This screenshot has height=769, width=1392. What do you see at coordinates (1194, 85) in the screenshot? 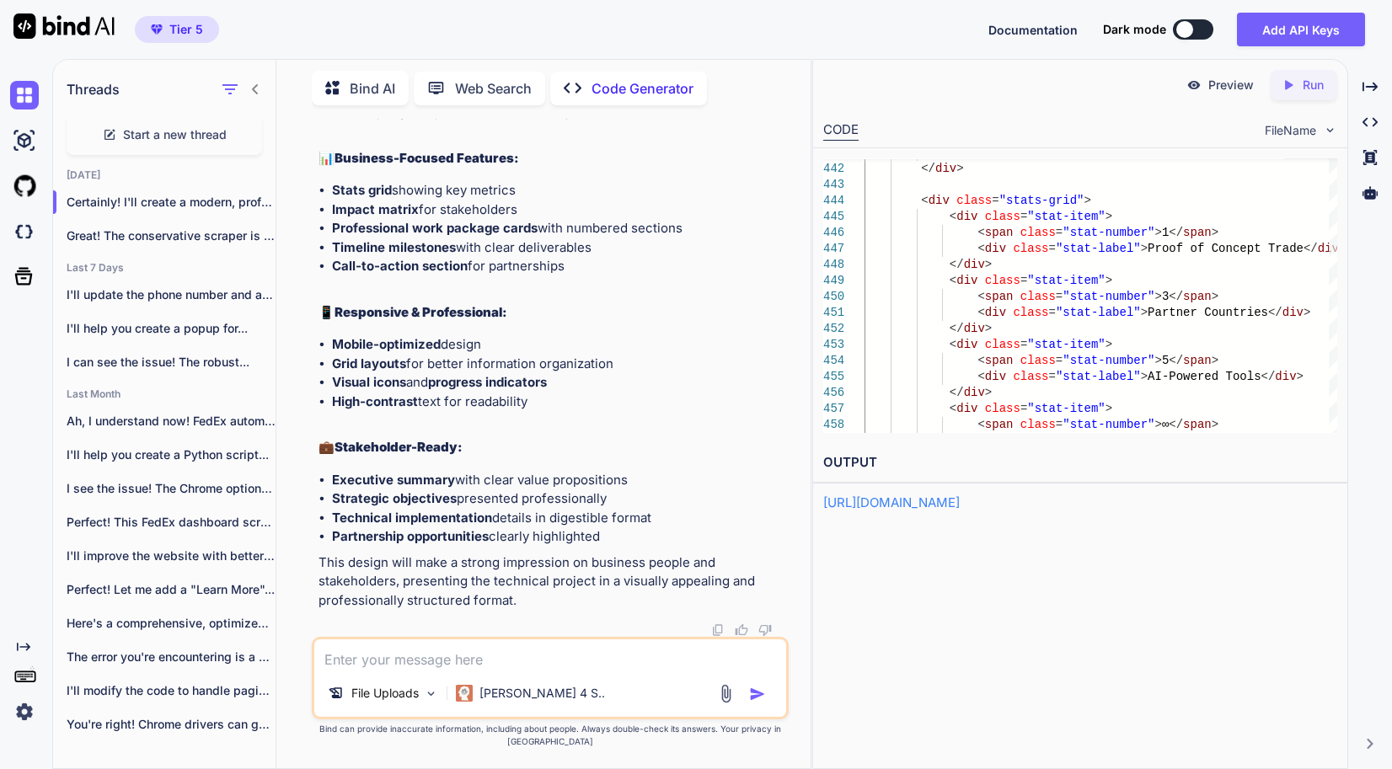
I see `img: preview` at bounding box center [1194, 85].